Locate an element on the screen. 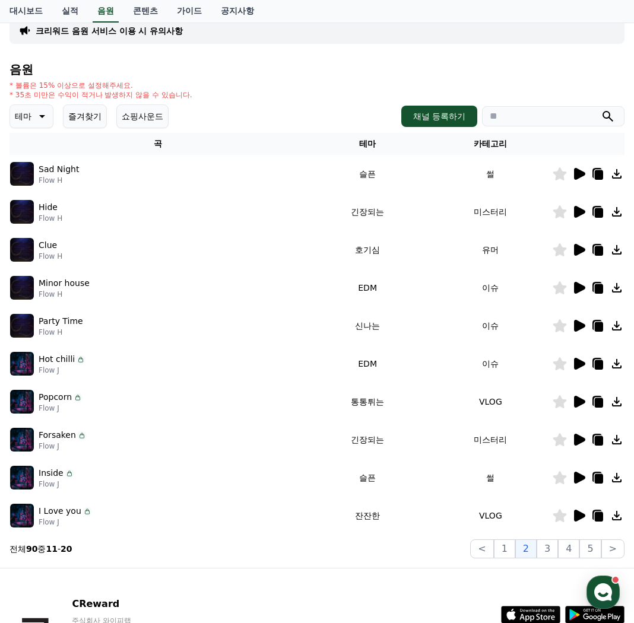 Image resolution: width=634 pixels, height=623 pixels. a: 채널 등록하기 is located at coordinates (439, 116).